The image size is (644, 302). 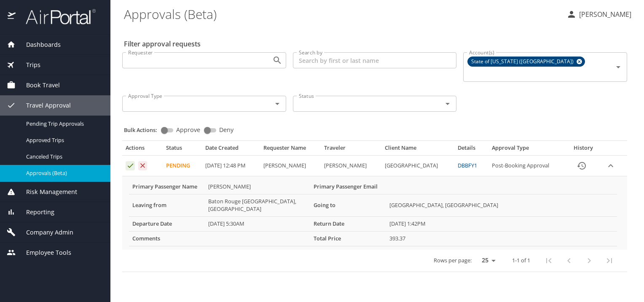 I want to click on span: Approved Trips, so click(x=63, y=140).